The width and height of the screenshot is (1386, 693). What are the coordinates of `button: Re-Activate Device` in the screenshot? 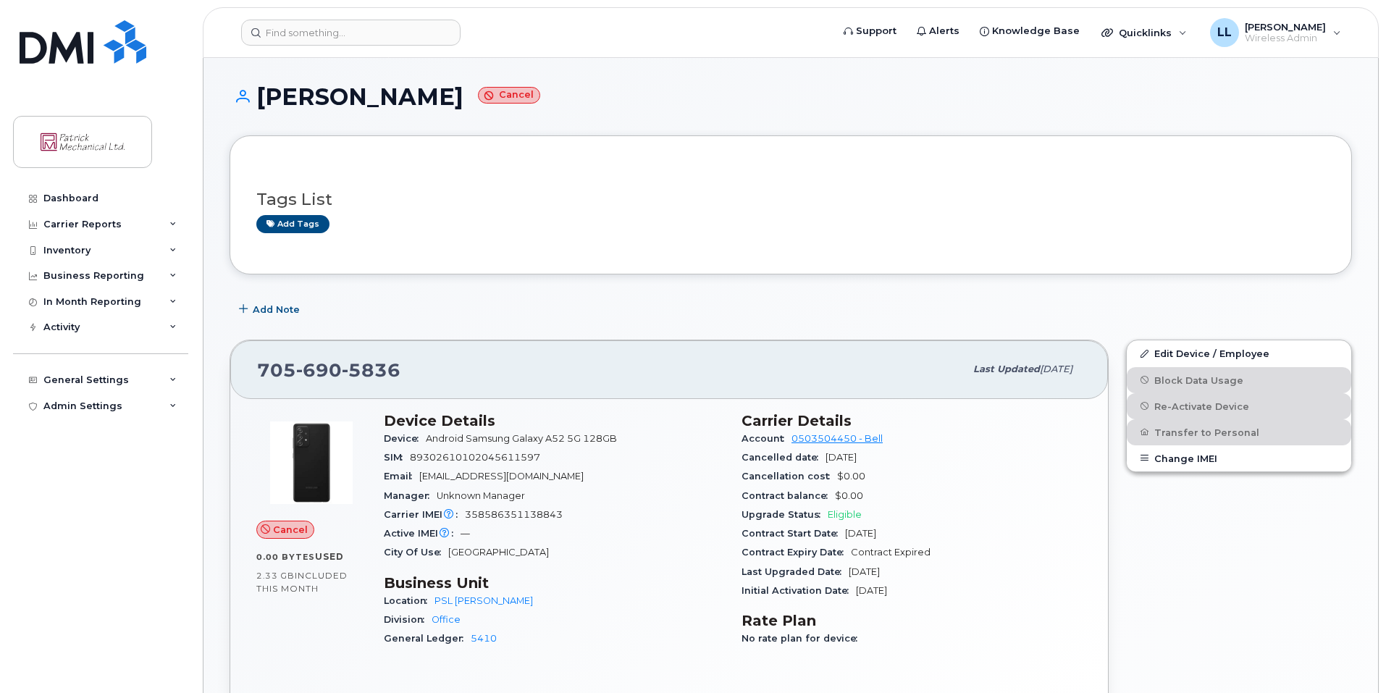 It's located at (1239, 406).